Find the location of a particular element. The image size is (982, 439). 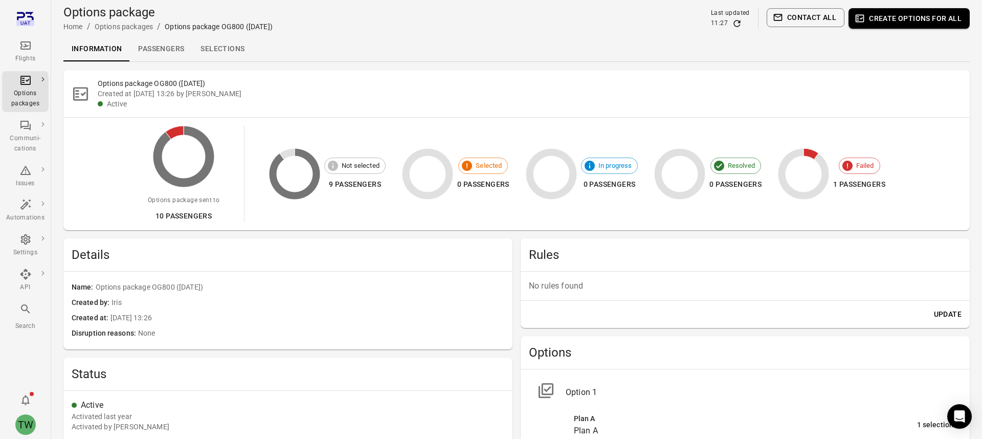

a: Passengers is located at coordinates (161, 49).